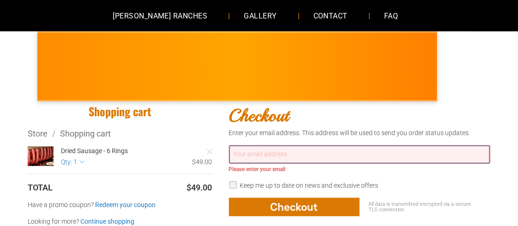  Describe the element at coordinates (425, 207) in the screenshot. I see `div: All data is transmitted encrypted via a secure TLS connection` at that location.